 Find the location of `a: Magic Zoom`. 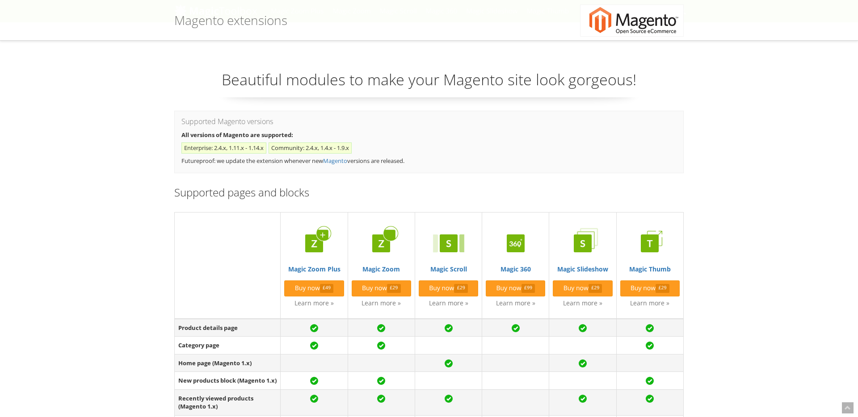

a: Magic Zoom is located at coordinates (381, 249).